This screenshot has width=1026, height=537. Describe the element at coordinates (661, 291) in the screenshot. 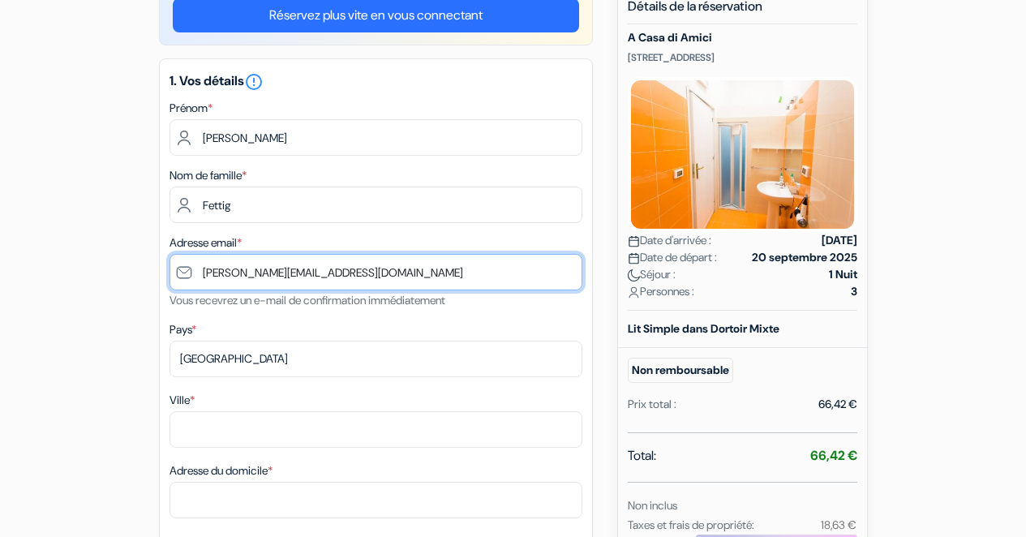

I see `span: Personnes :` at that location.